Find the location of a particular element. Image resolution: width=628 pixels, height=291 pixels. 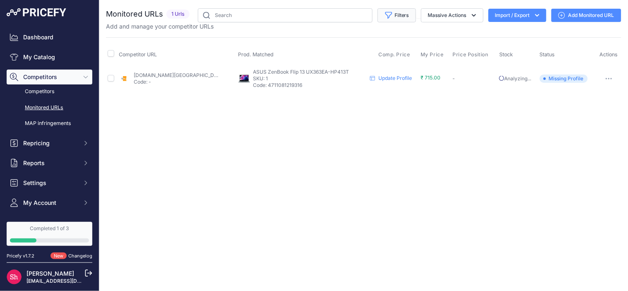

span: 1 Urls is located at coordinates (178, 14).